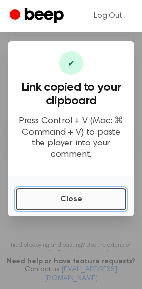 This screenshot has width=142, height=289. I want to click on a: Beep, so click(38, 16).